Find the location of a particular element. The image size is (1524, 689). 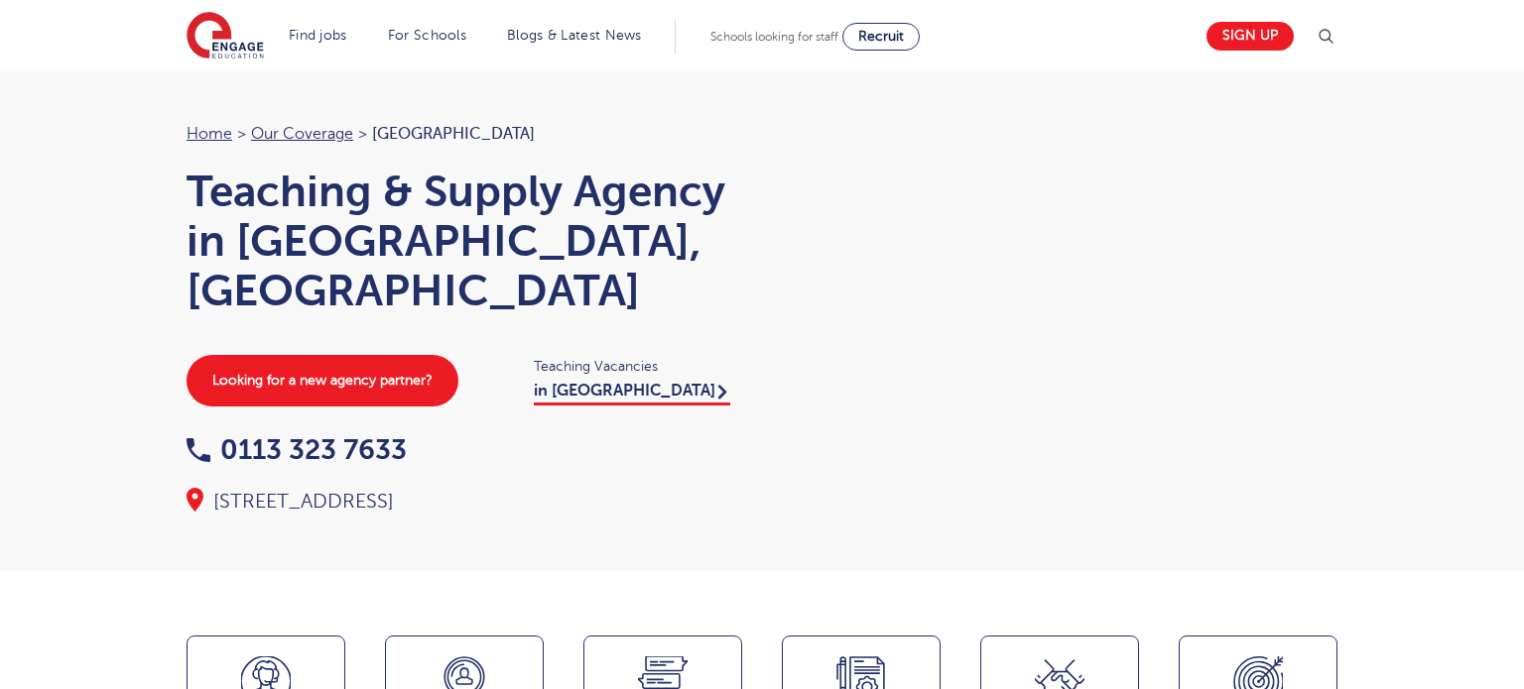

a: Home is located at coordinates (209, 134).